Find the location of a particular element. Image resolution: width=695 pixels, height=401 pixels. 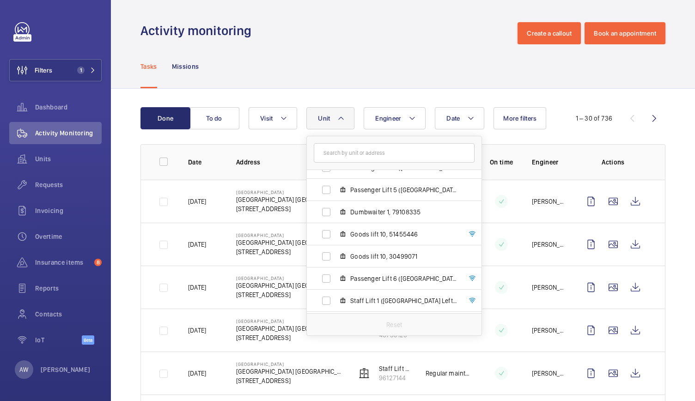

span: Reports is located at coordinates (68, 288).